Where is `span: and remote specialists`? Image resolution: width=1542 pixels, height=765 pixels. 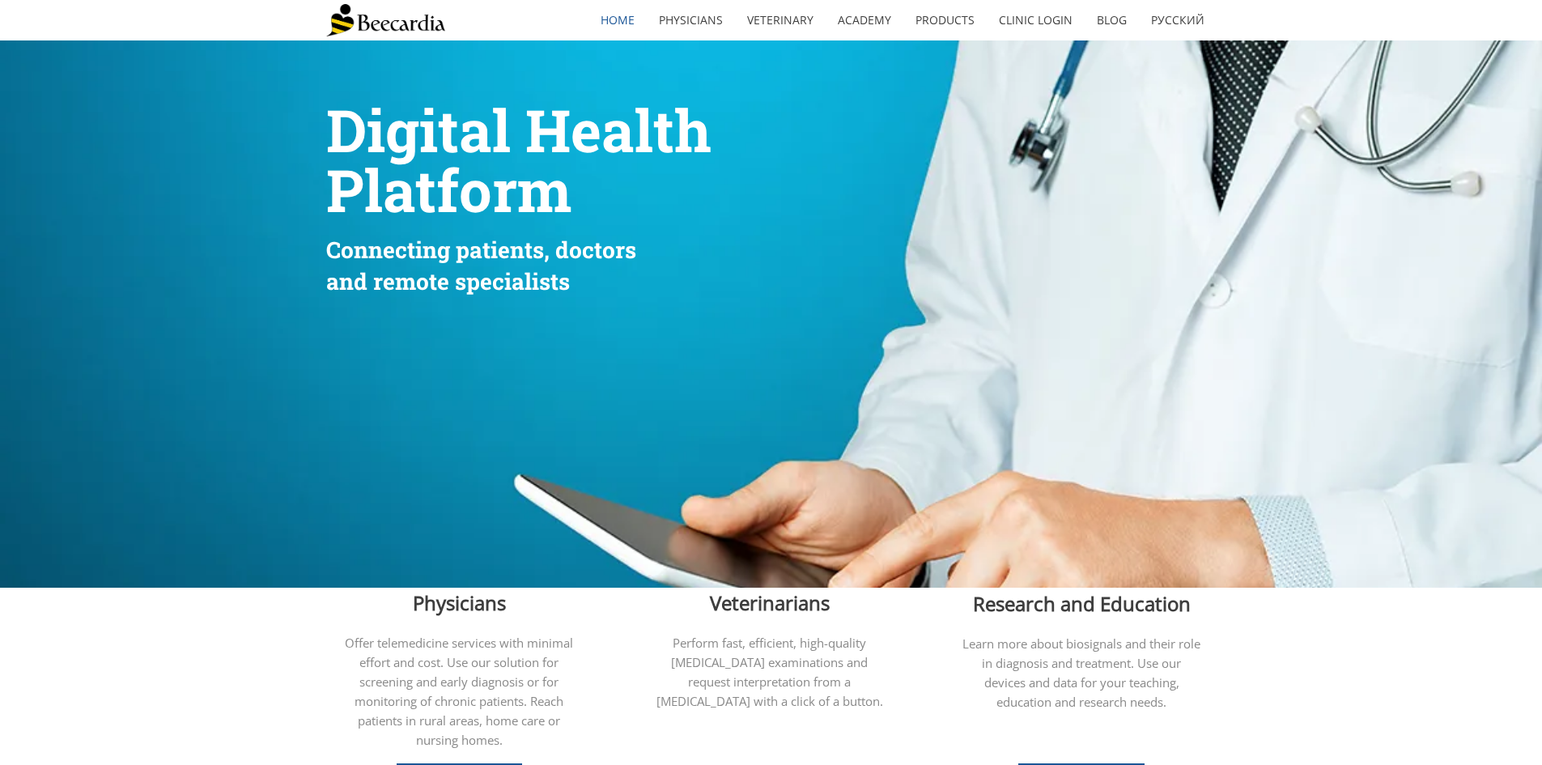
span: and remote specialists is located at coordinates (448, 281).